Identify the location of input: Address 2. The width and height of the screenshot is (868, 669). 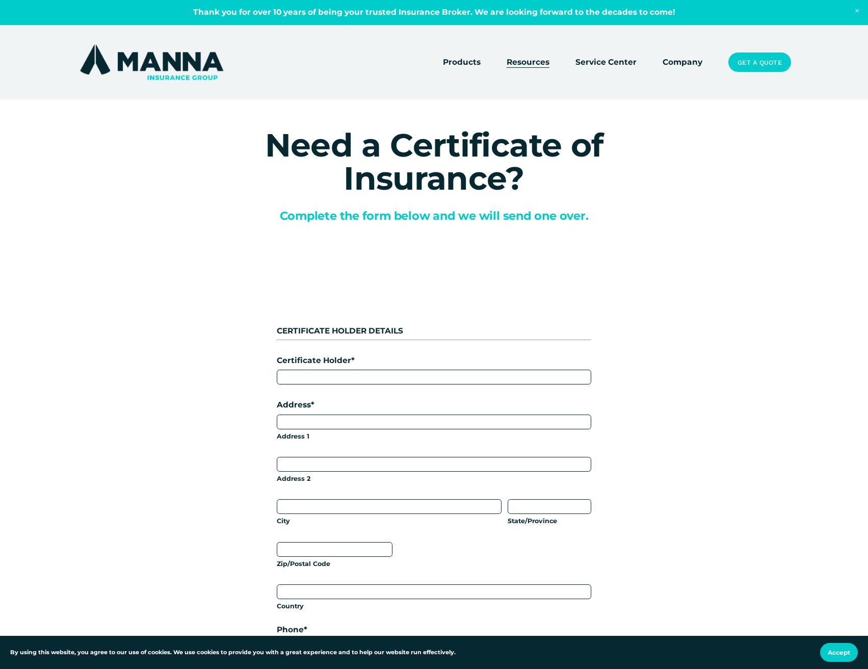
(434, 464).